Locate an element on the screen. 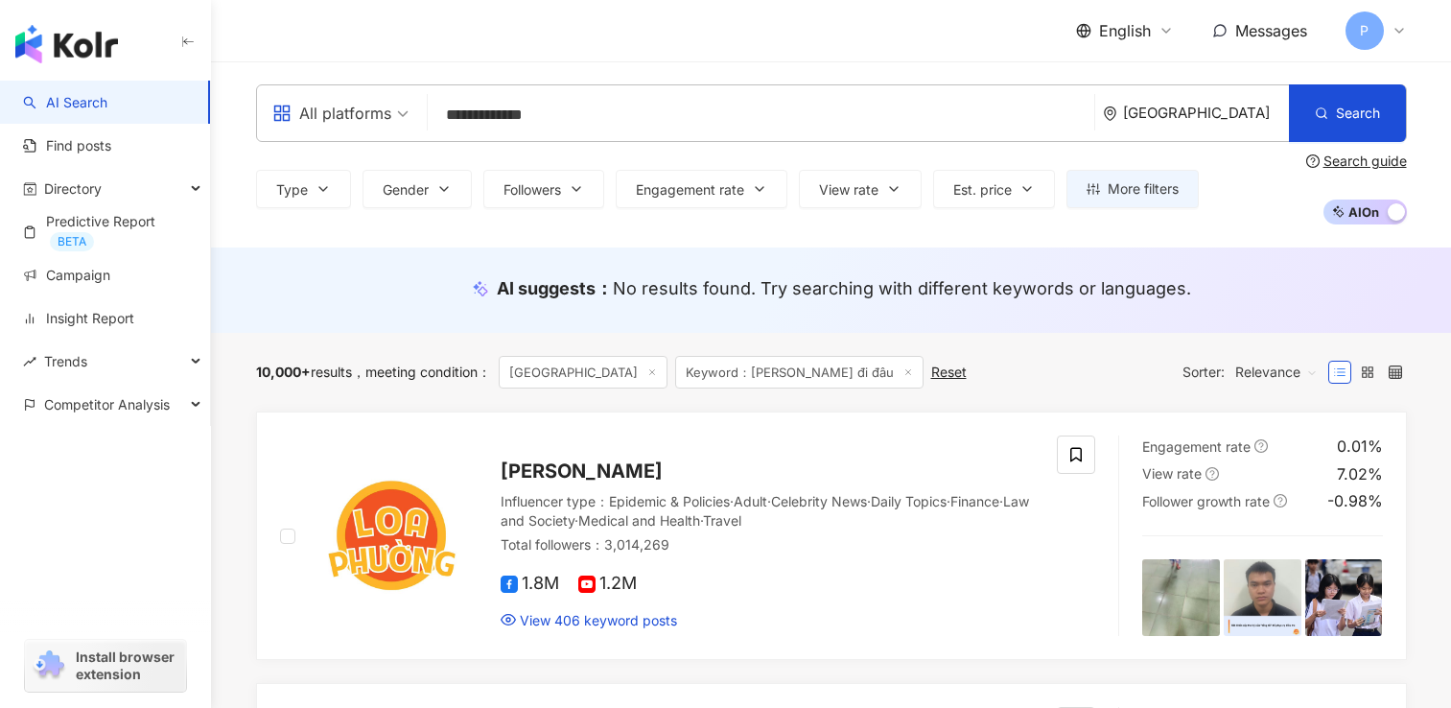 The image size is (1451, 708). span: Install browser extension is located at coordinates (128, 666).